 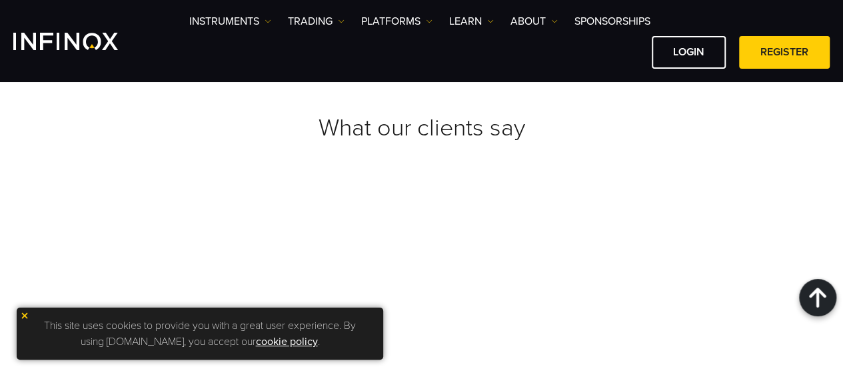 I want to click on a: PLATFORMS, so click(x=397, y=21).